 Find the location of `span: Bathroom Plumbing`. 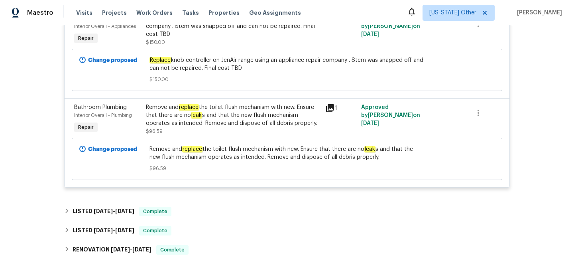

span: Bathroom Plumbing is located at coordinates (100, 107).